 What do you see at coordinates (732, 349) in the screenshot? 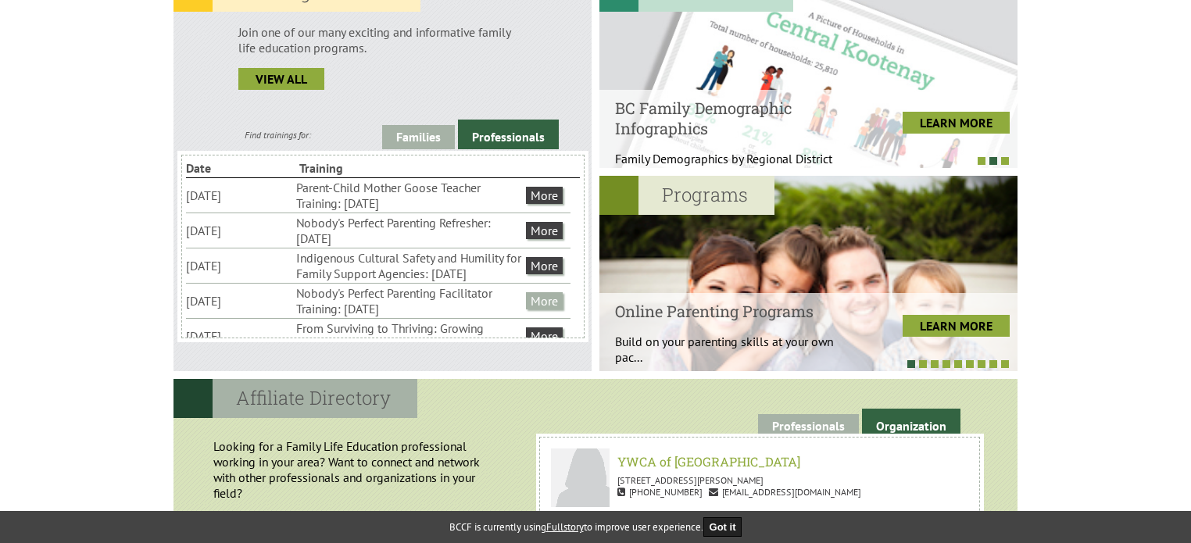
I see `p: Build on your parenting skills at your own pac...` at bounding box center [732, 349].